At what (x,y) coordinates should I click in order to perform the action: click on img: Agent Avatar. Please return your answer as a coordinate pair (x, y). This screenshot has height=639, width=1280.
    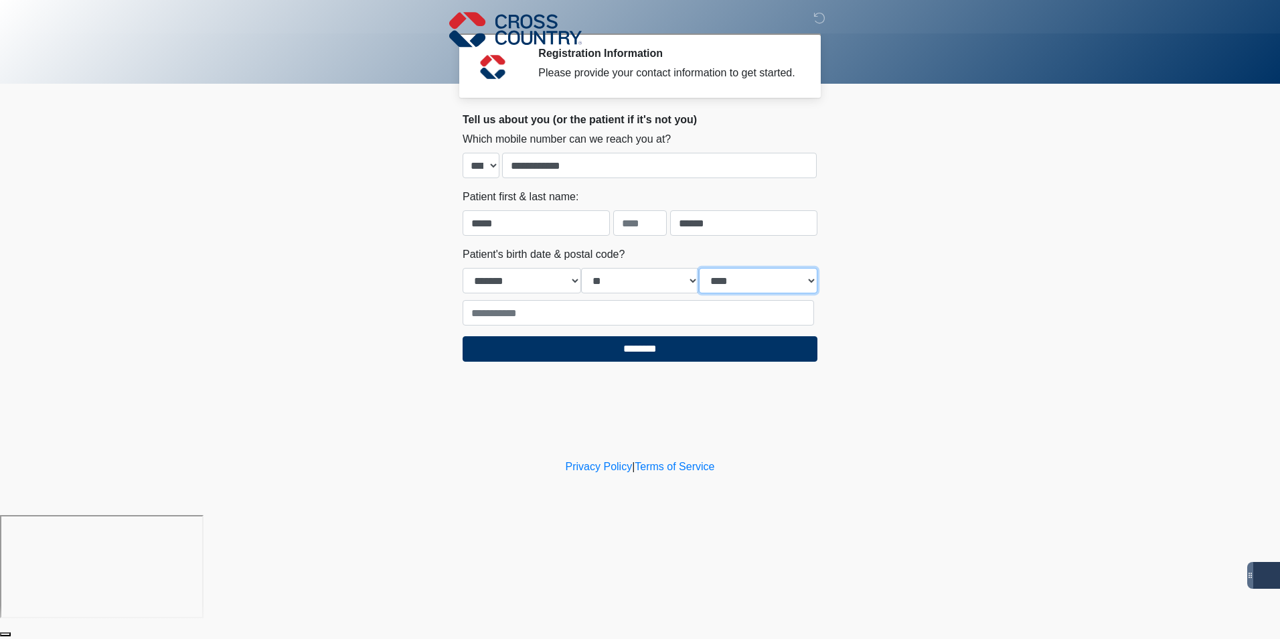
    Looking at the image, I should click on (493, 67).